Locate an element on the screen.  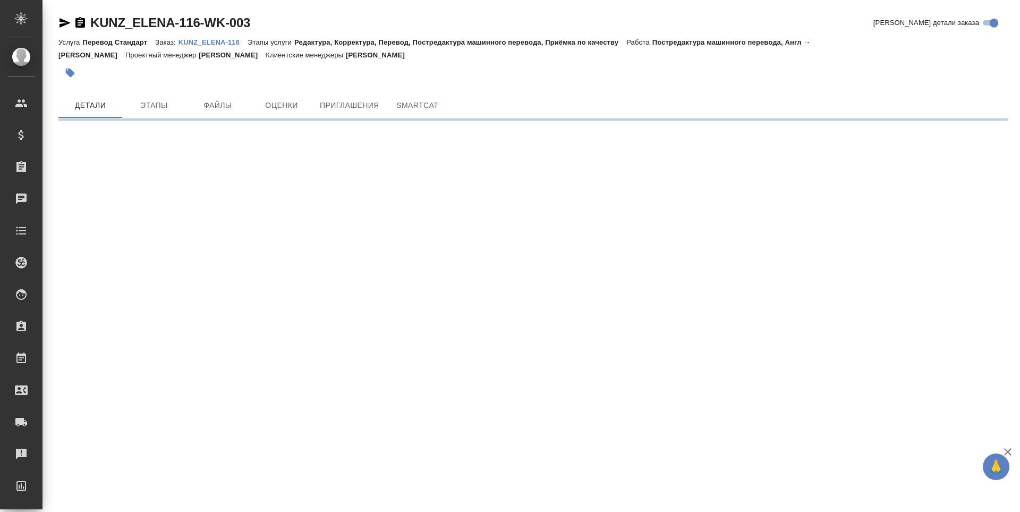
span: SmartCat is located at coordinates (418, 105).